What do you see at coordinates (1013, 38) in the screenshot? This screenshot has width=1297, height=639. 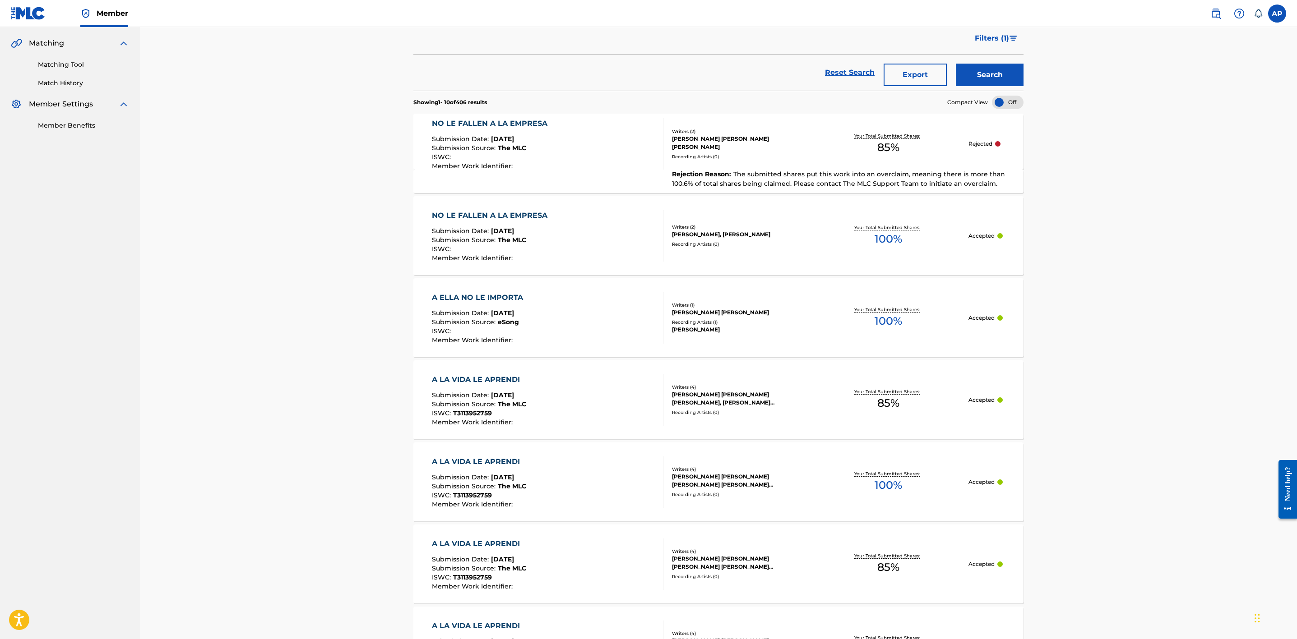 I see `img: filter` at bounding box center [1013, 38].